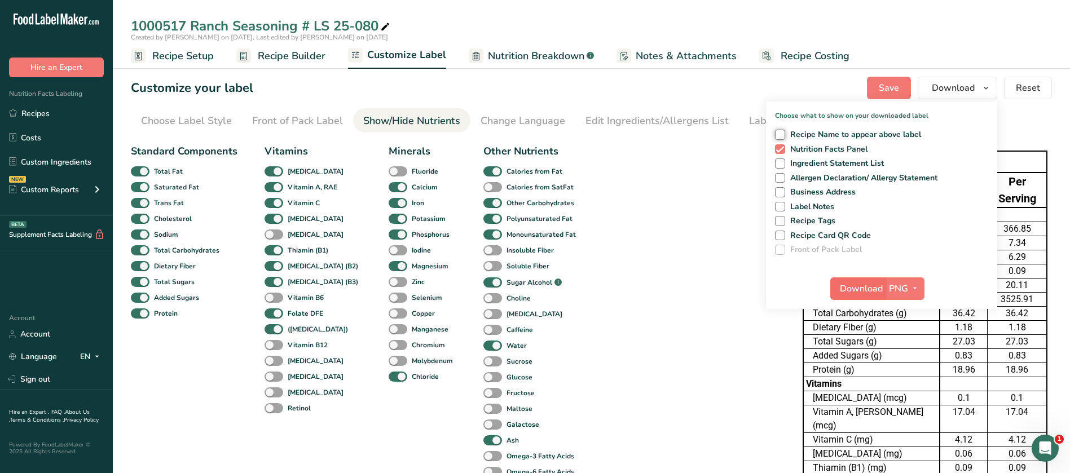 The width and height of the screenshot is (1070, 473). What do you see at coordinates (686, 56) in the screenshot?
I see `span: Notes & Attachments` at bounding box center [686, 56].